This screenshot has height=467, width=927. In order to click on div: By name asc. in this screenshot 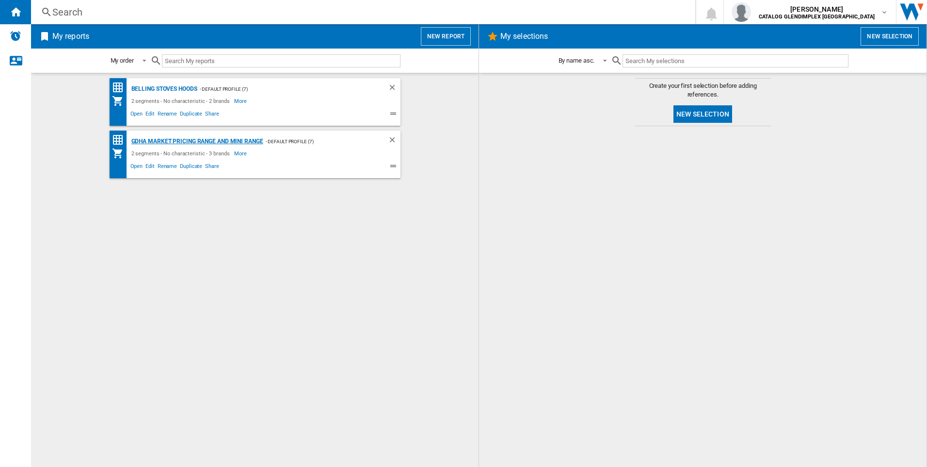, I will do `click(577, 60)`.